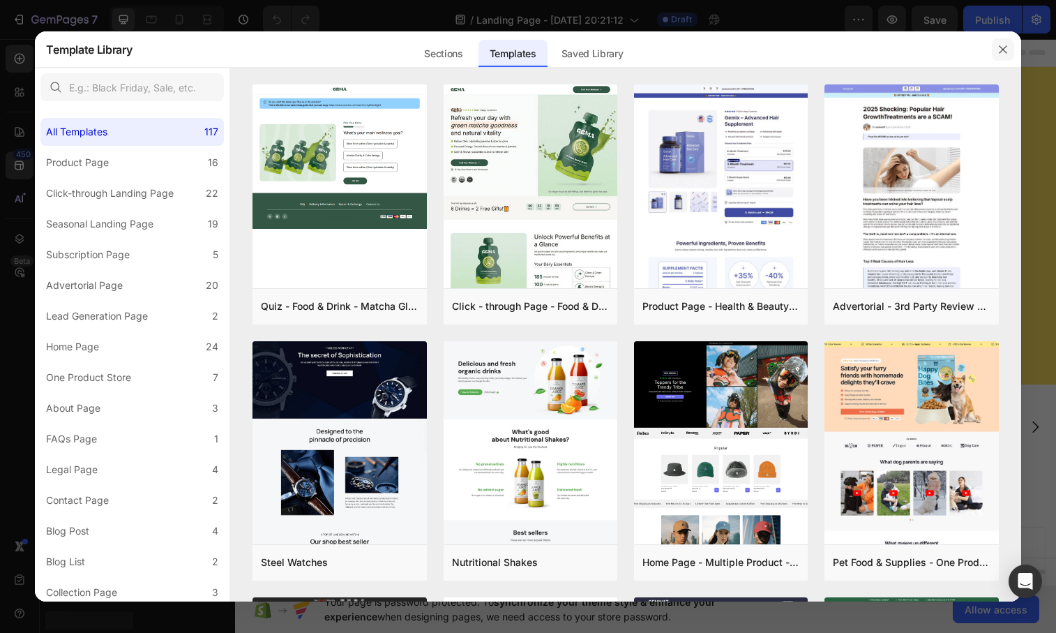  What do you see at coordinates (310, 527) in the screenshot?
I see `div: Choose templates` at bounding box center [310, 527].